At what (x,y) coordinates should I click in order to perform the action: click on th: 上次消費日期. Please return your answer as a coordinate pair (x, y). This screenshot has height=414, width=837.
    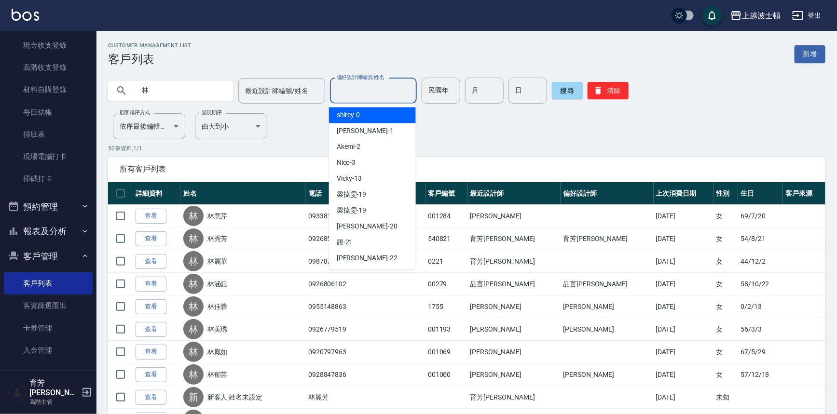
    Looking at the image, I should click on (683, 193).